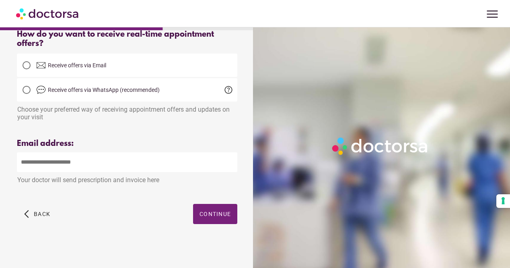  What do you see at coordinates (492, 14) in the screenshot?
I see `span: menu` at bounding box center [492, 14].